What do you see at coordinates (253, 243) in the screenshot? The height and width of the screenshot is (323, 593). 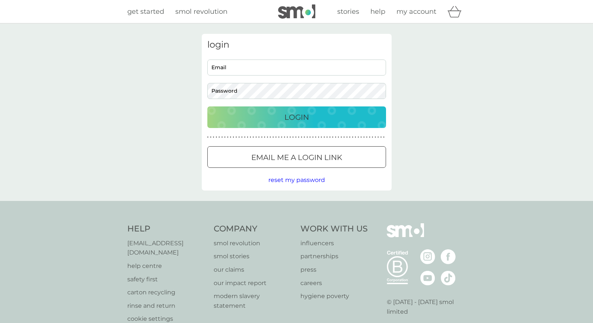 I see `a: smol revolution` at bounding box center [253, 243].